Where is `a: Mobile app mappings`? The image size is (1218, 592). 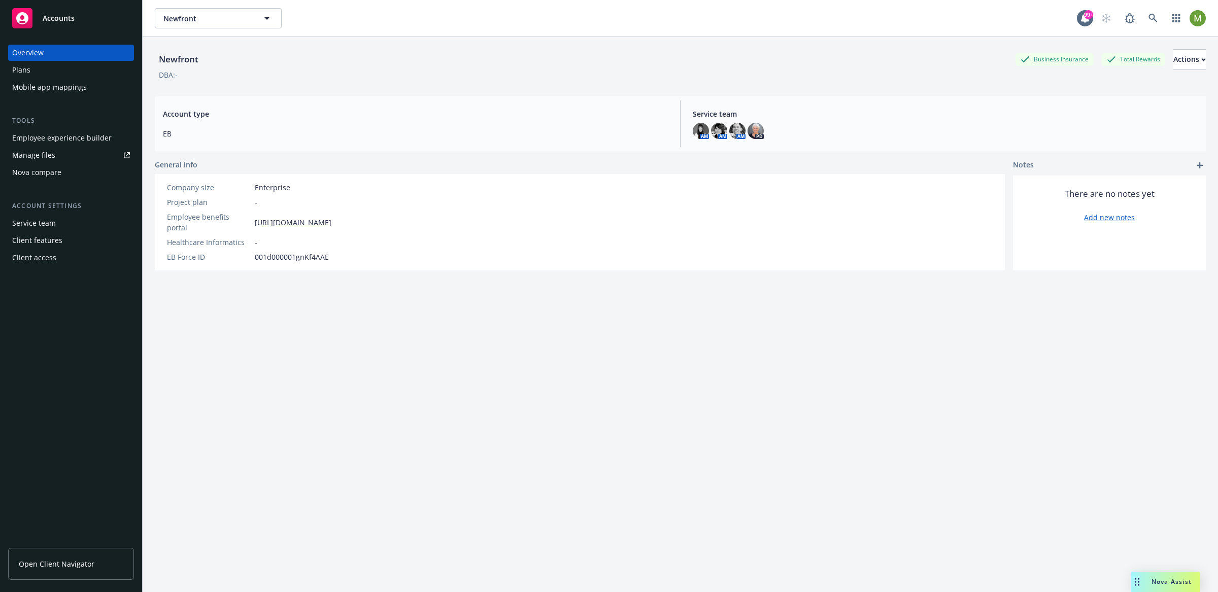 a: Mobile app mappings is located at coordinates (71, 87).